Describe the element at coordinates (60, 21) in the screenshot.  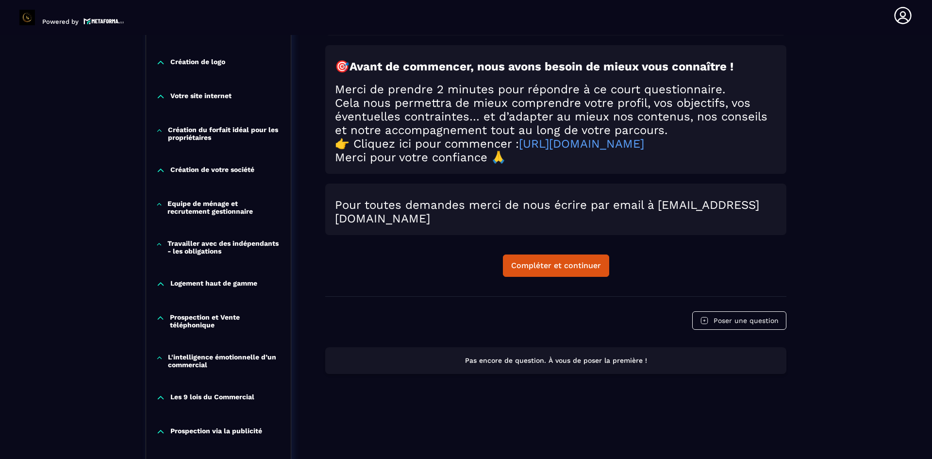
I see `p: Powered by` at that location.